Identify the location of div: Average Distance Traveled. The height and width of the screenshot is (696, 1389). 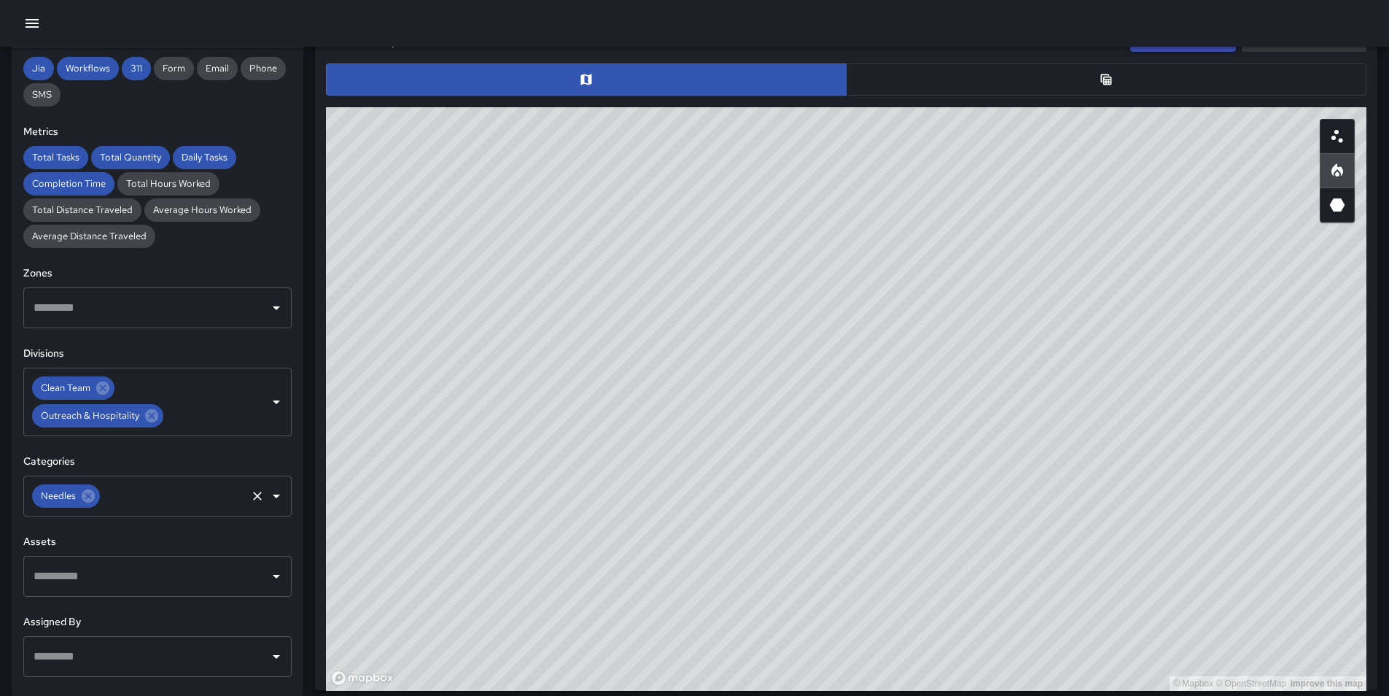
(89, 236).